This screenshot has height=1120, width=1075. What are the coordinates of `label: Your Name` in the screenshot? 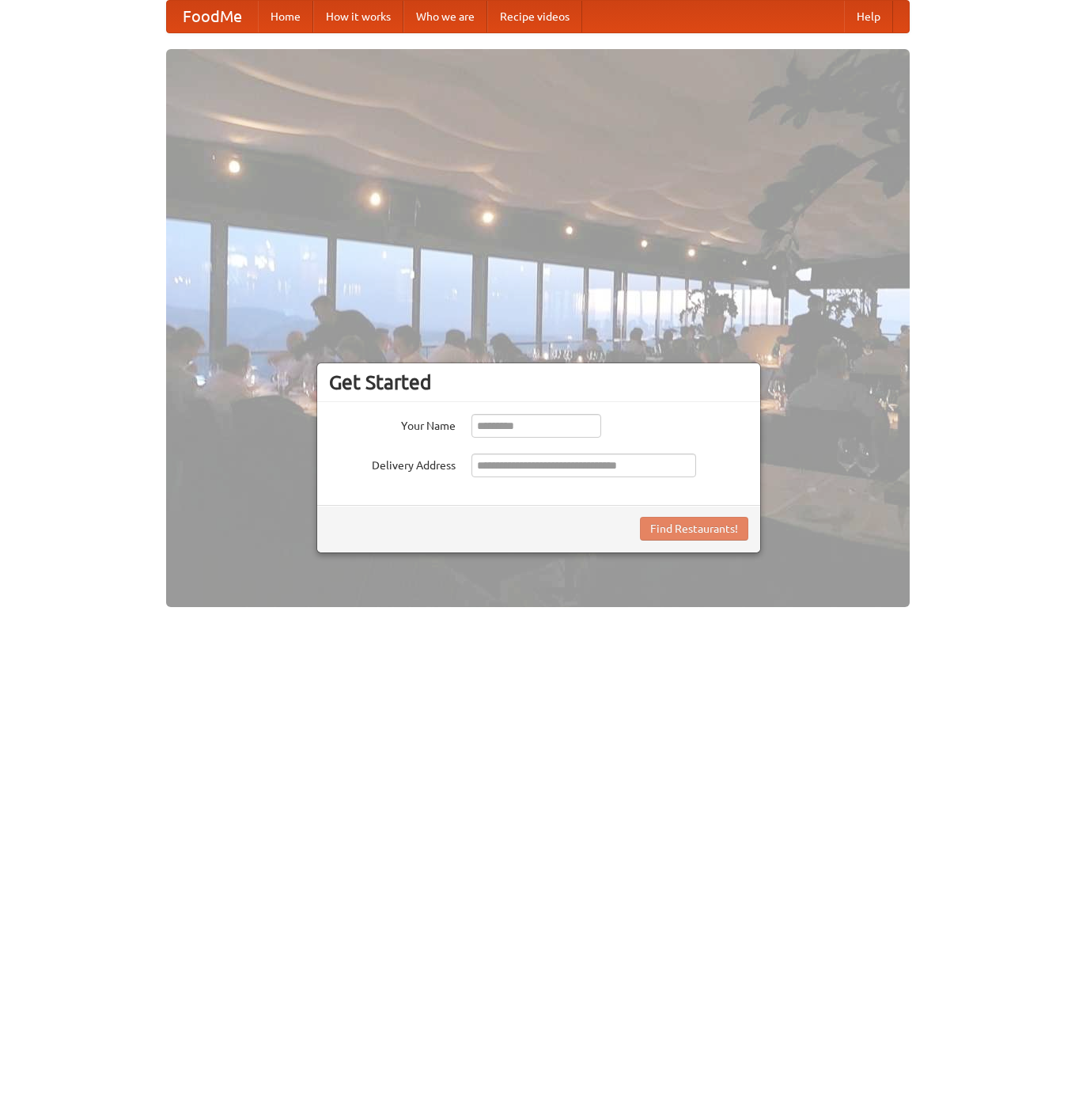 It's located at (393, 423).